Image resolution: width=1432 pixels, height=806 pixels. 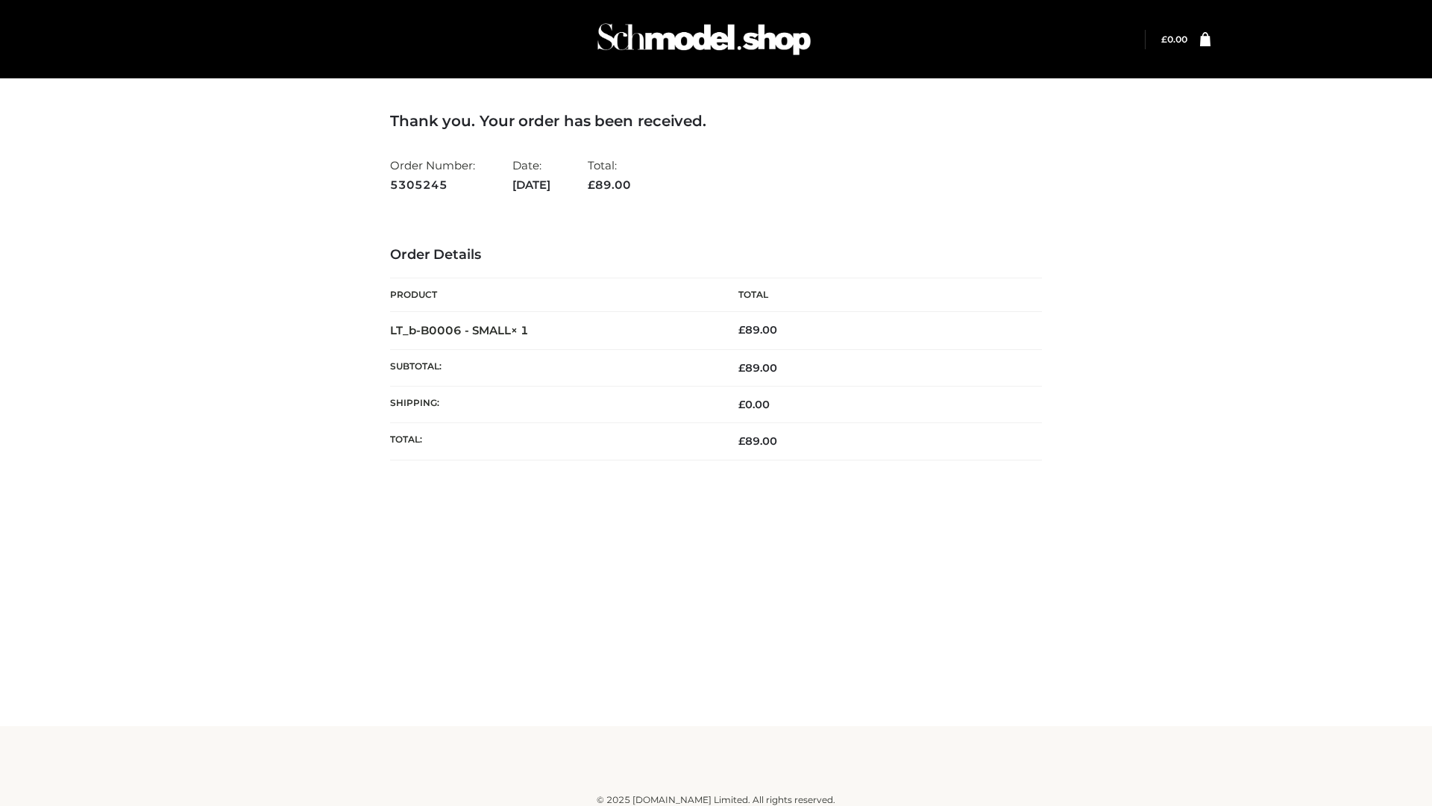 What do you see at coordinates (553, 404) in the screenshot?
I see `th: Shipping:` at bounding box center [553, 404].